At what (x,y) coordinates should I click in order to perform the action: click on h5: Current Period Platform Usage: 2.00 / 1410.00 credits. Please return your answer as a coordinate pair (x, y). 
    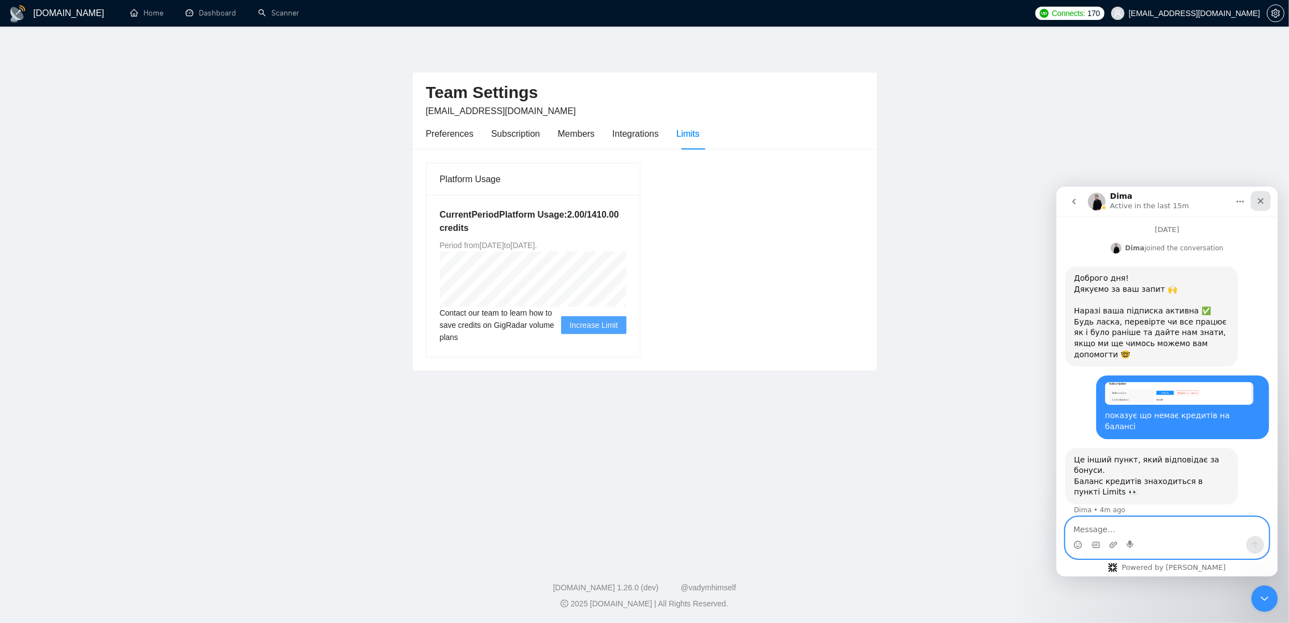
    Looking at the image, I should click on (533, 222).